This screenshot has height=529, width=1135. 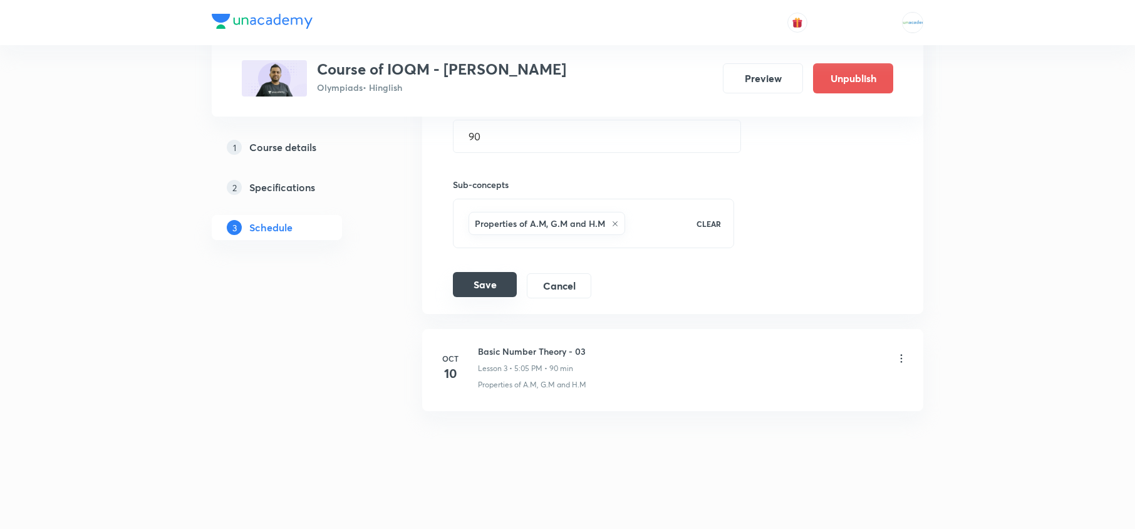 What do you see at coordinates (262, 23) in the screenshot?
I see `a: Company Logo` at bounding box center [262, 23].